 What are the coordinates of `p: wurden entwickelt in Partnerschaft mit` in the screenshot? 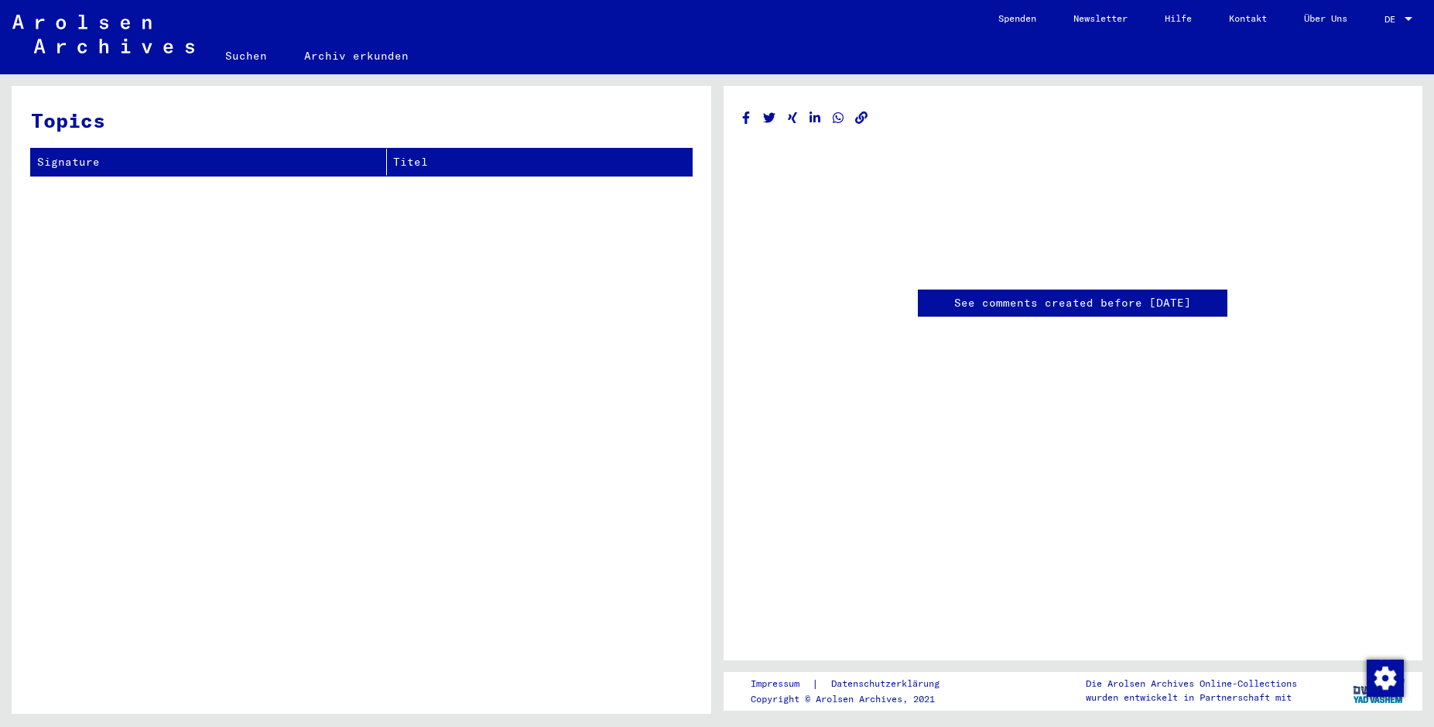 It's located at (1191, 697).